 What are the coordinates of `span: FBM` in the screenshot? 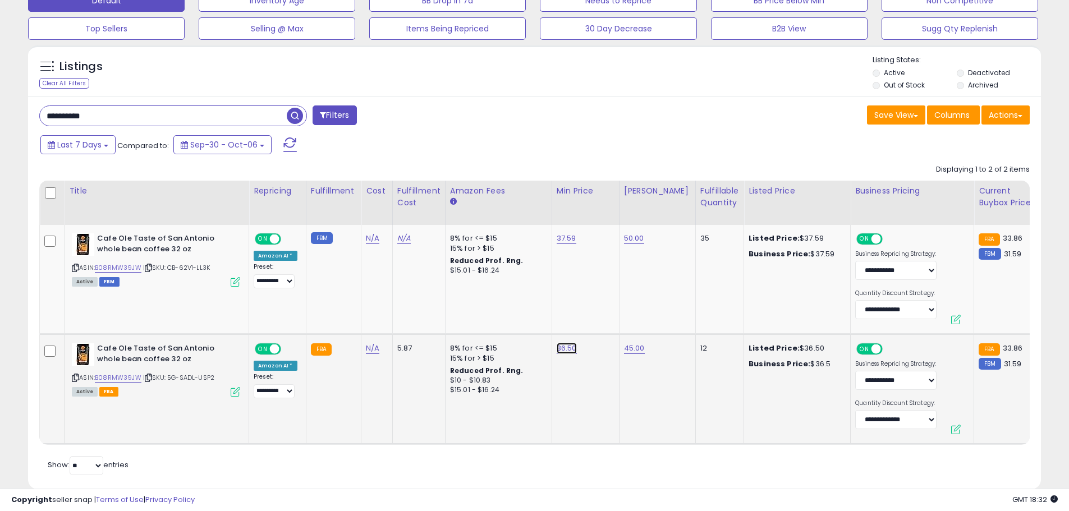 It's located at (109, 282).